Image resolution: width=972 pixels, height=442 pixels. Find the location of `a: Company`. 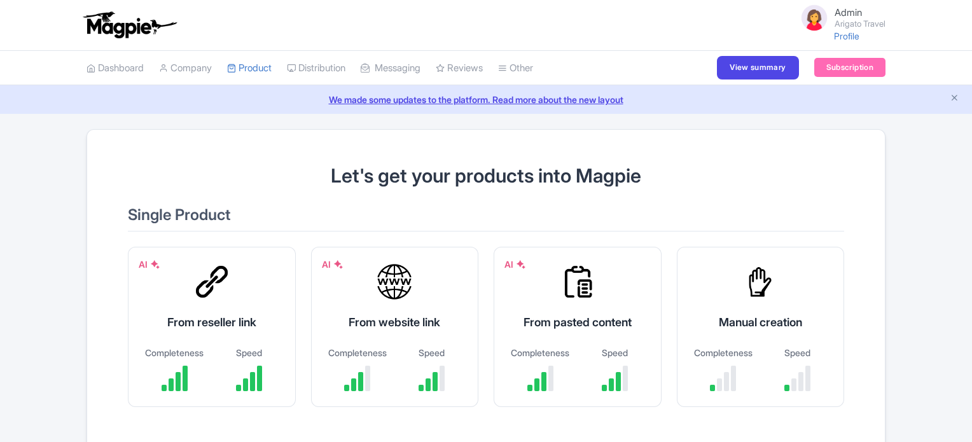

a: Company is located at coordinates (185, 68).